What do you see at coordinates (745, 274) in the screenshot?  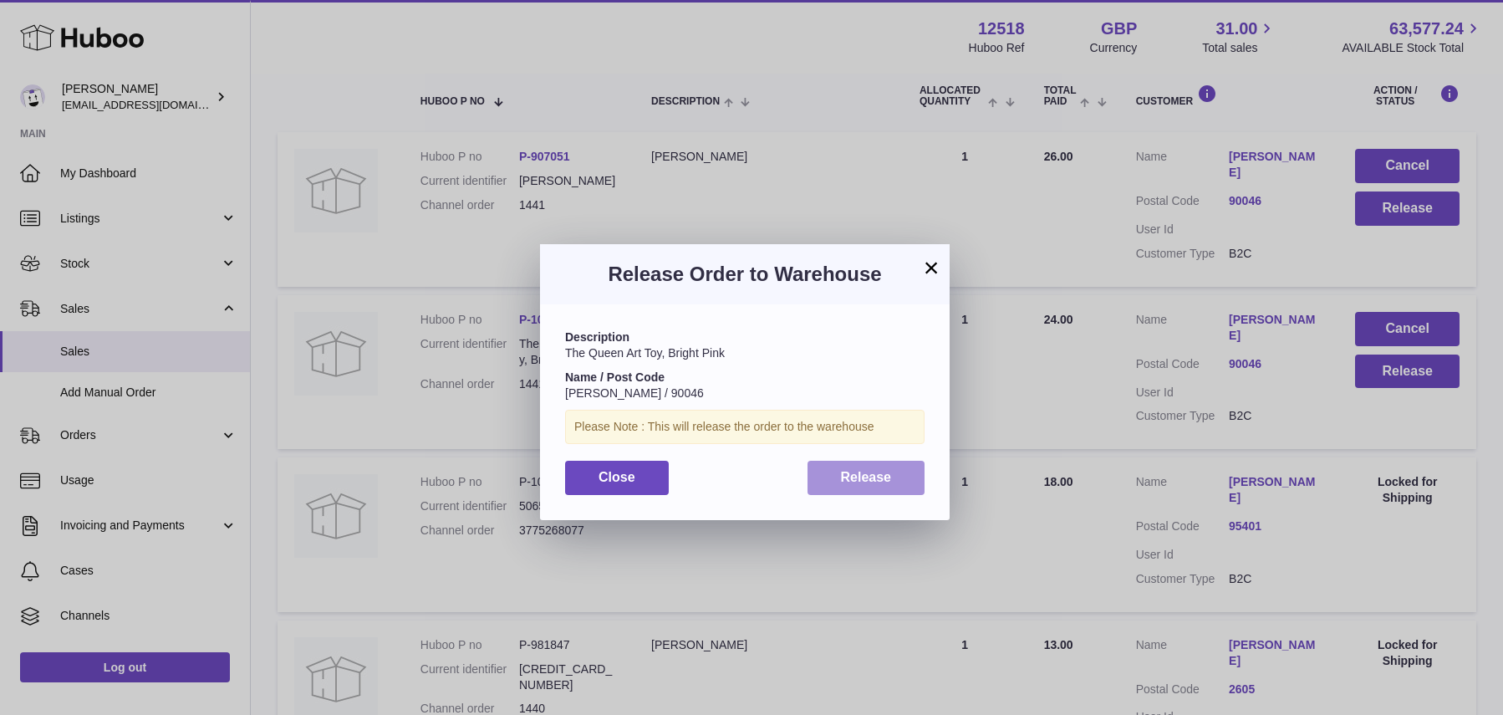 I see `h3: Release Order to Warehouse` at bounding box center [745, 274].